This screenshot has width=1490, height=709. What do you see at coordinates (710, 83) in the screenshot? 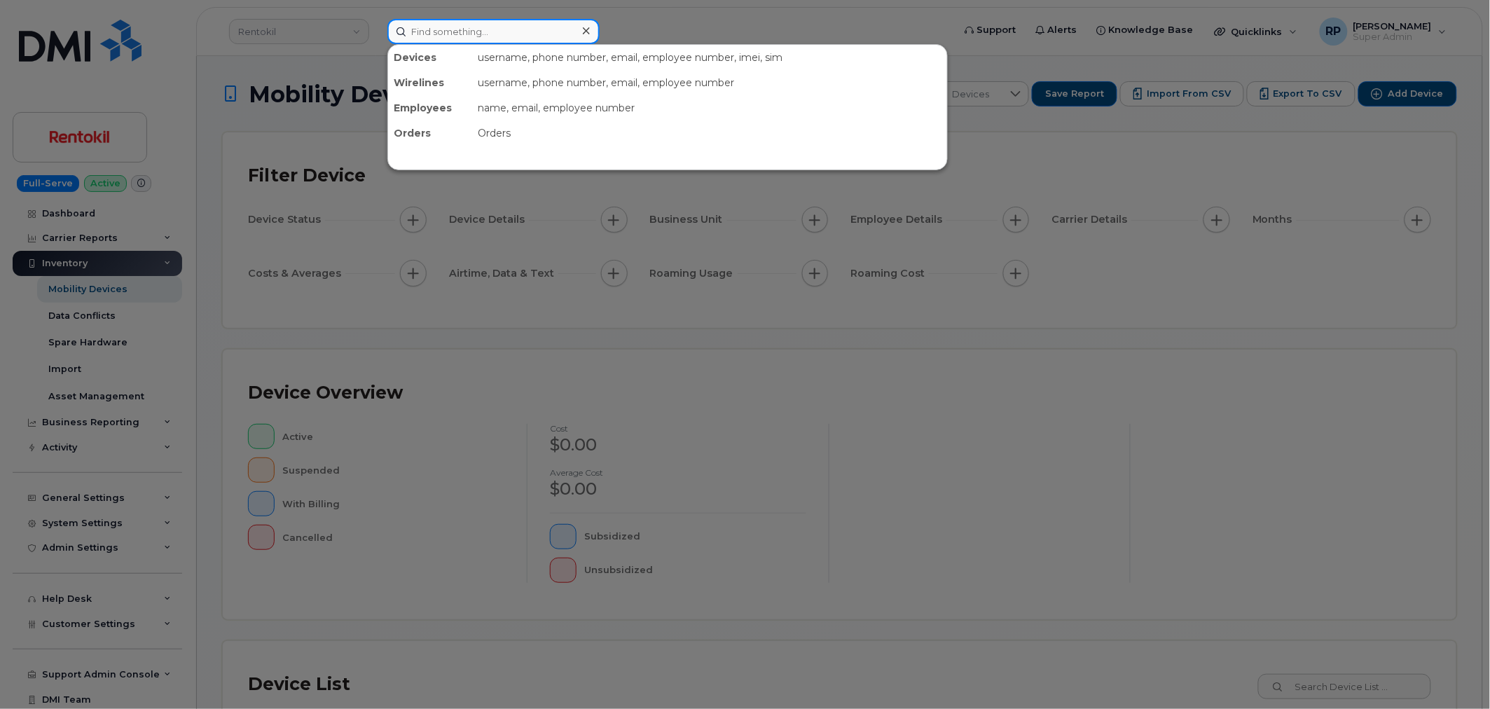
I see `div: username, phone number, email, employee number` at bounding box center [710, 83].